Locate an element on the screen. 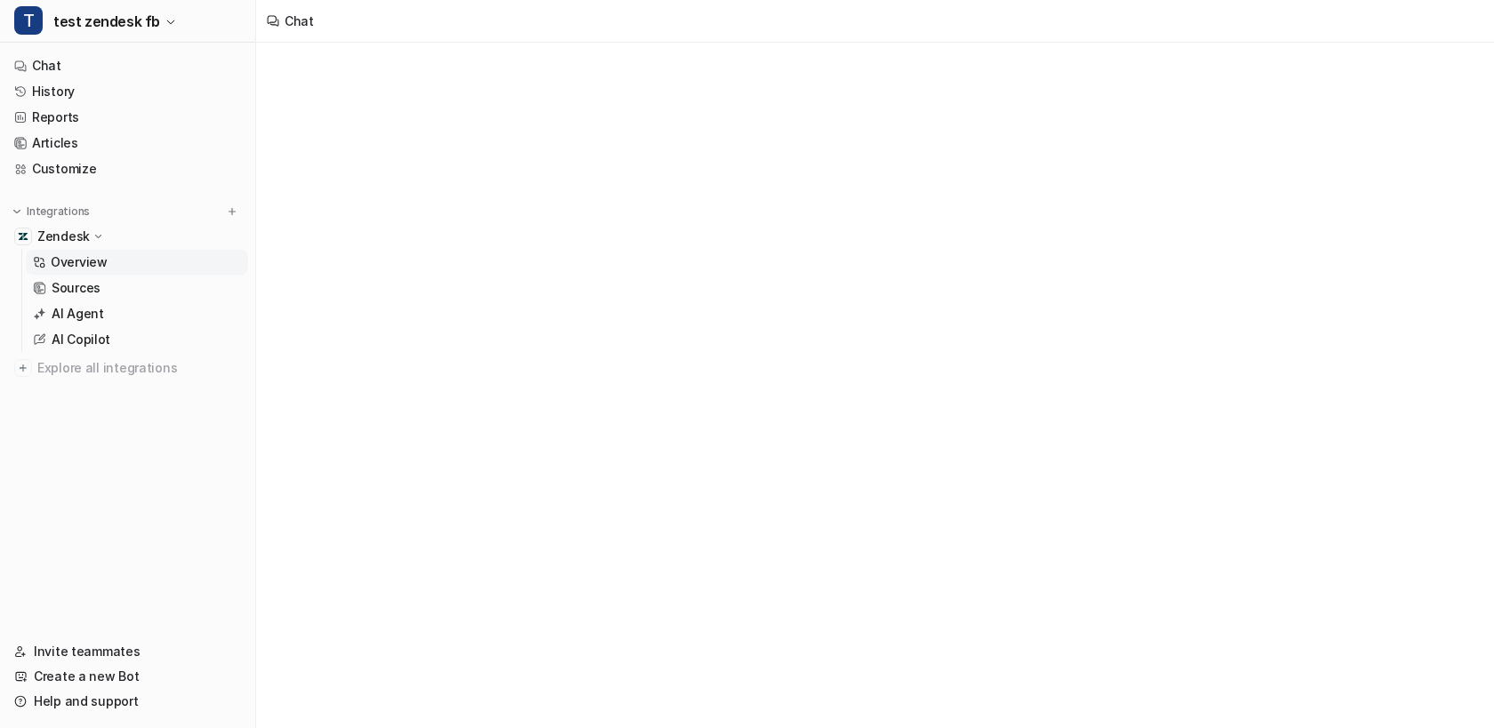 The width and height of the screenshot is (1494, 728). a: Reports is located at coordinates (127, 117).